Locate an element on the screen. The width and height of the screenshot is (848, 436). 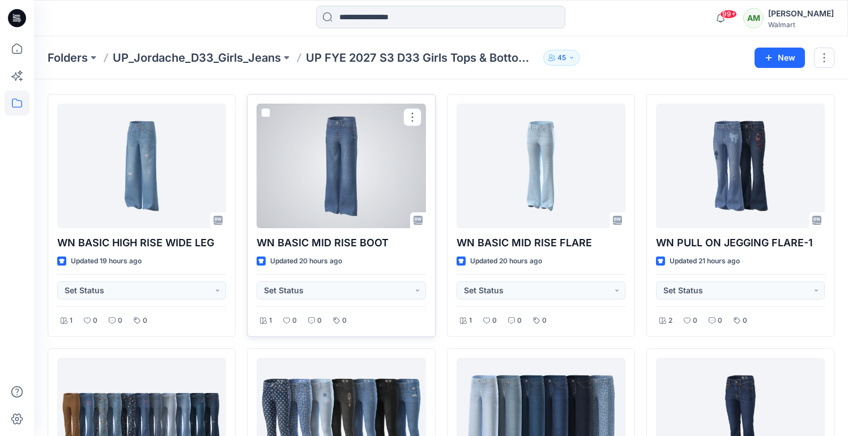
p: 2 is located at coordinates (670, 321).